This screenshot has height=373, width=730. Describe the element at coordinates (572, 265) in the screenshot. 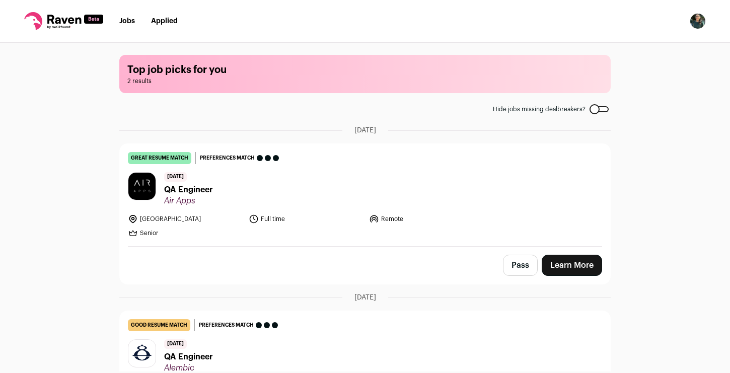

I see `a: Learn More` at that location.